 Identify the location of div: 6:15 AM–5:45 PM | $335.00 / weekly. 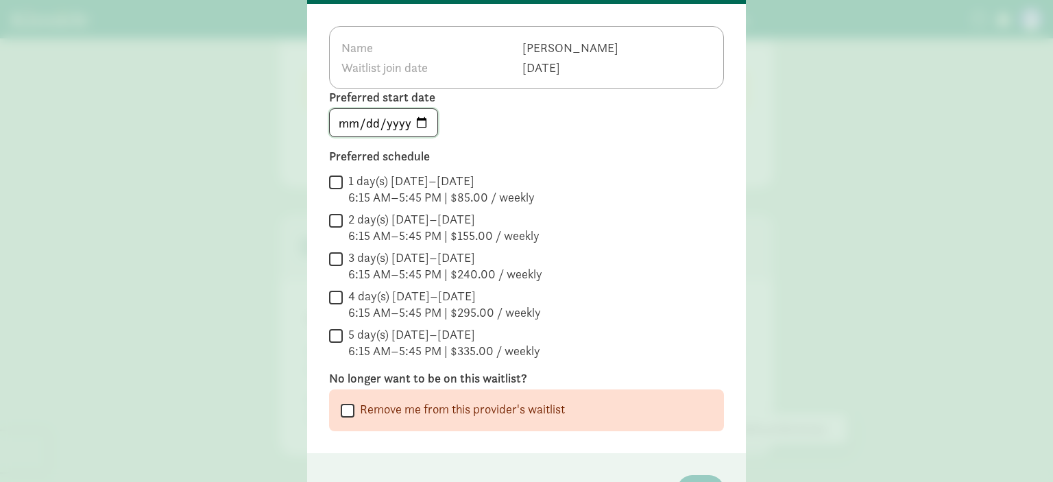
(444, 351).